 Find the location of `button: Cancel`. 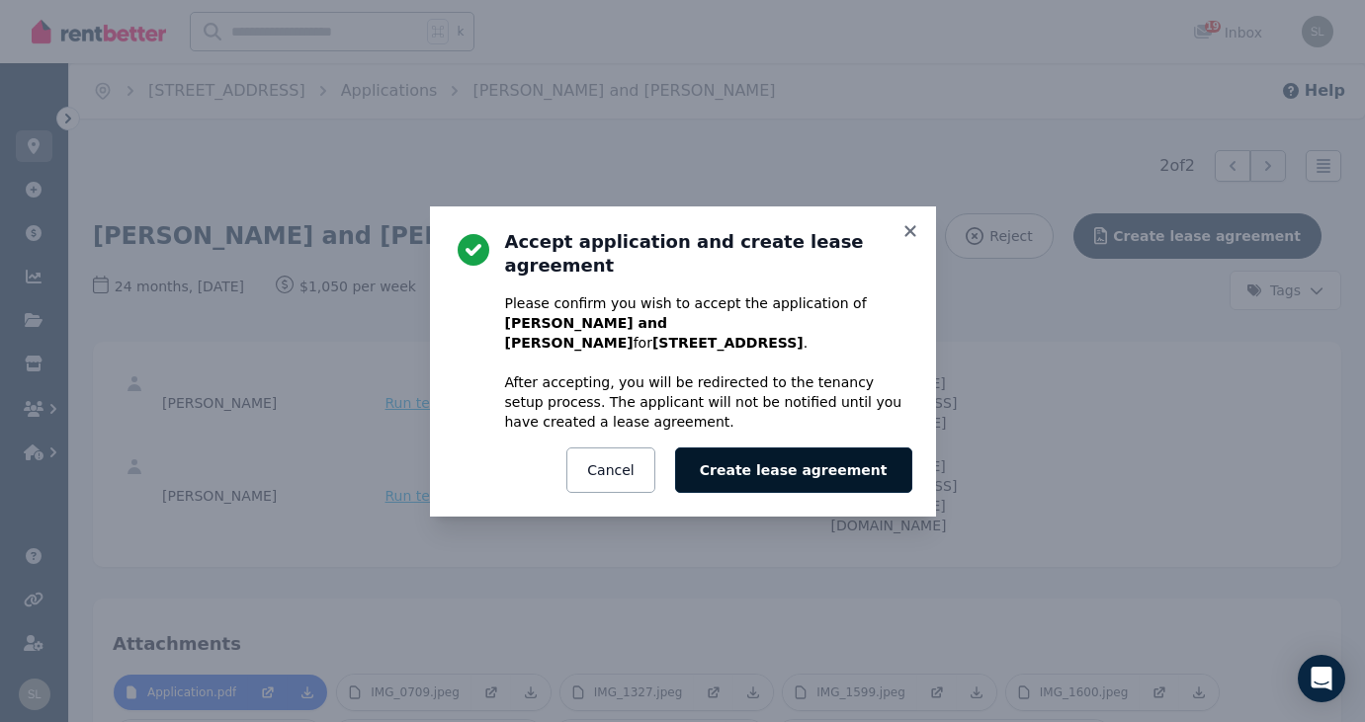

button: Cancel is located at coordinates (610, 470).